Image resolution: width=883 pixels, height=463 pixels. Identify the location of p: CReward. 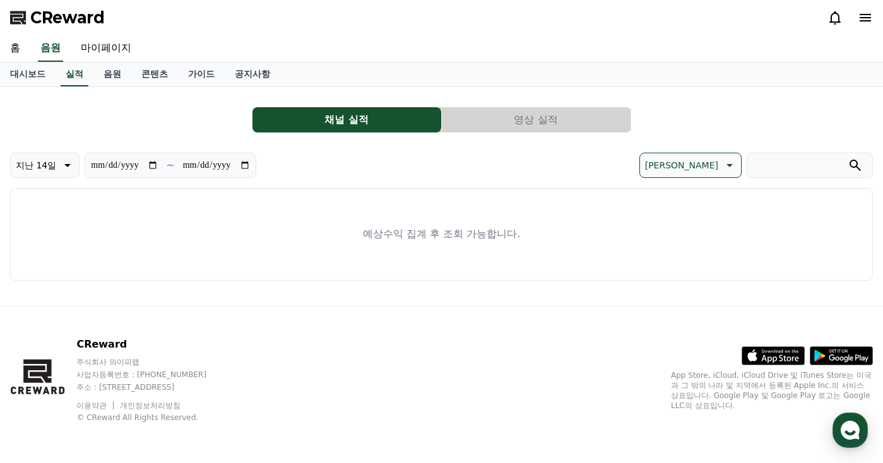
(153, 345).